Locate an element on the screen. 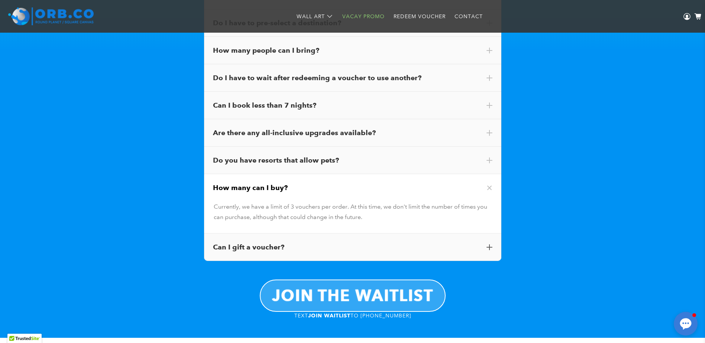  a: Wall Art is located at coordinates (315, 16).